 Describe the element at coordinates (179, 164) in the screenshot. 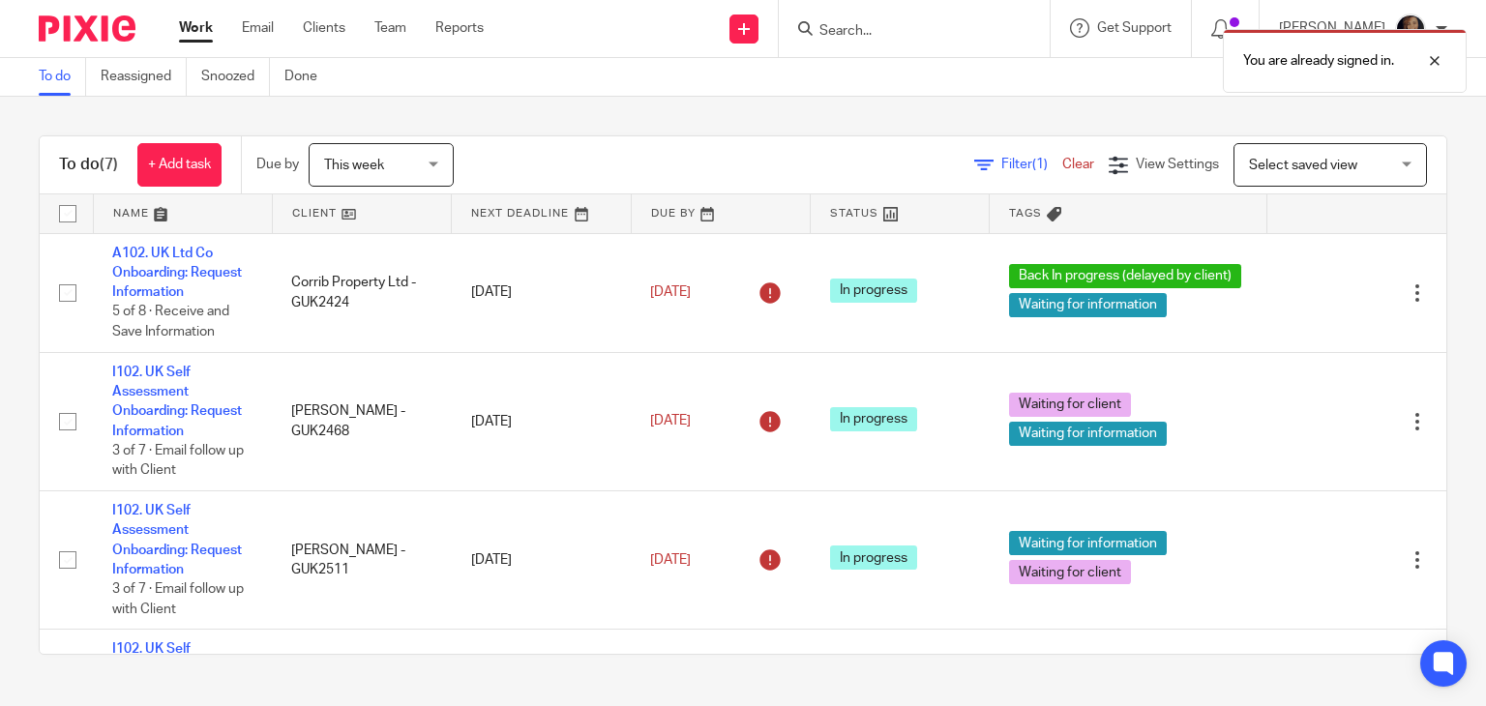

I see `a: + Add task` at that location.